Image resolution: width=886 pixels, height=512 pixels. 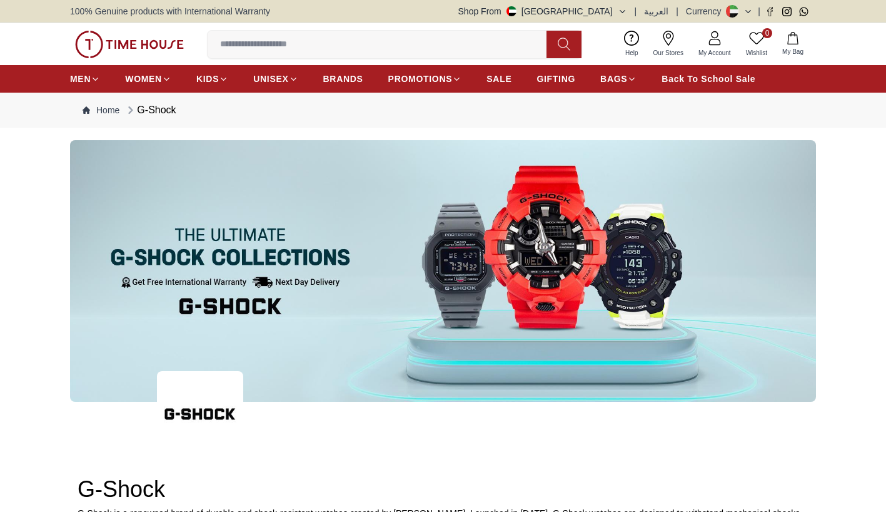 What do you see at coordinates (443, 110) in the screenshot?
I see `nav: Breadcrumb` at bounding box center [443, 110].